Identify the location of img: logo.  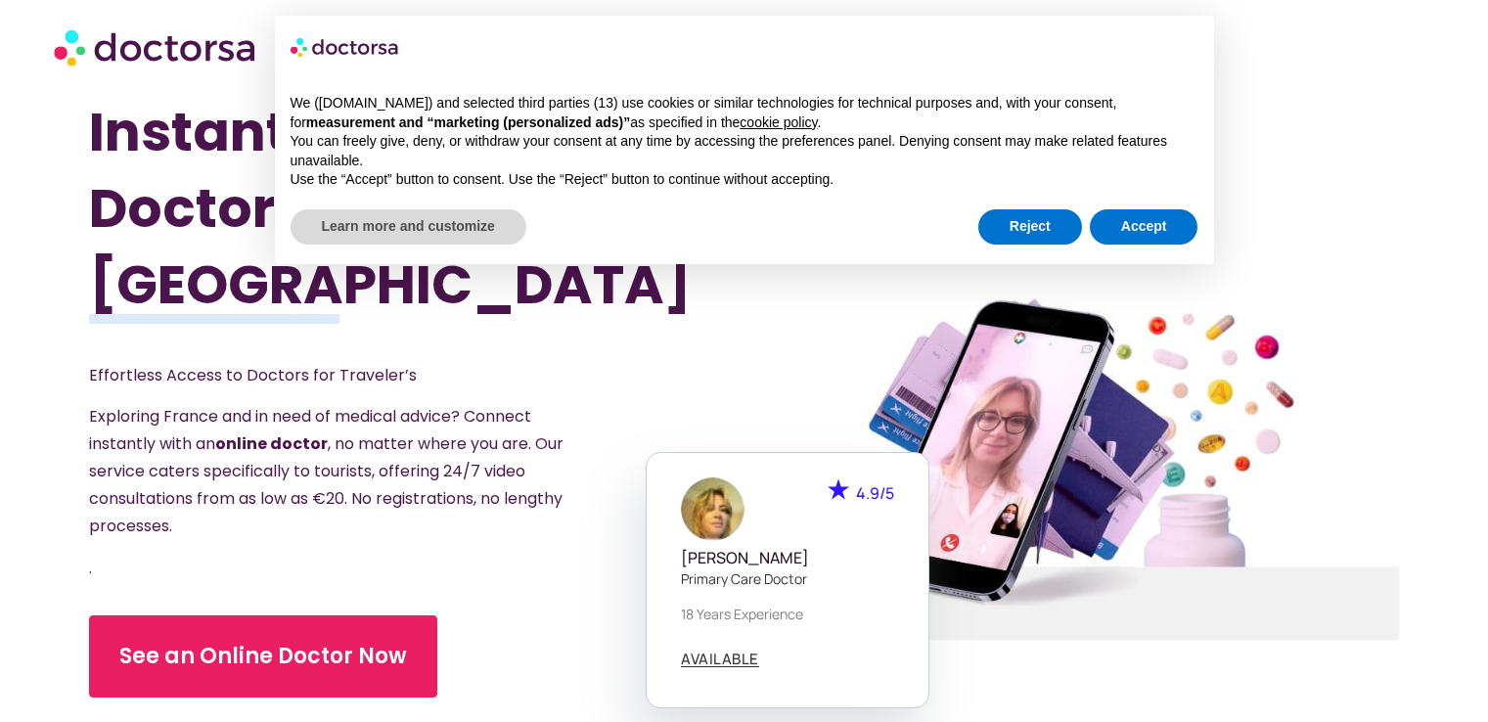
(345, 47).